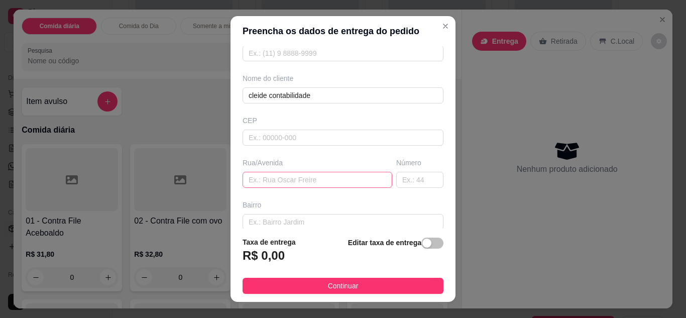 The width and height of the screenshot is (686, 318). Describe the element at coordinates (343, 95) in the screenshot. I see `input: Ex.: João da Silva` at that location.